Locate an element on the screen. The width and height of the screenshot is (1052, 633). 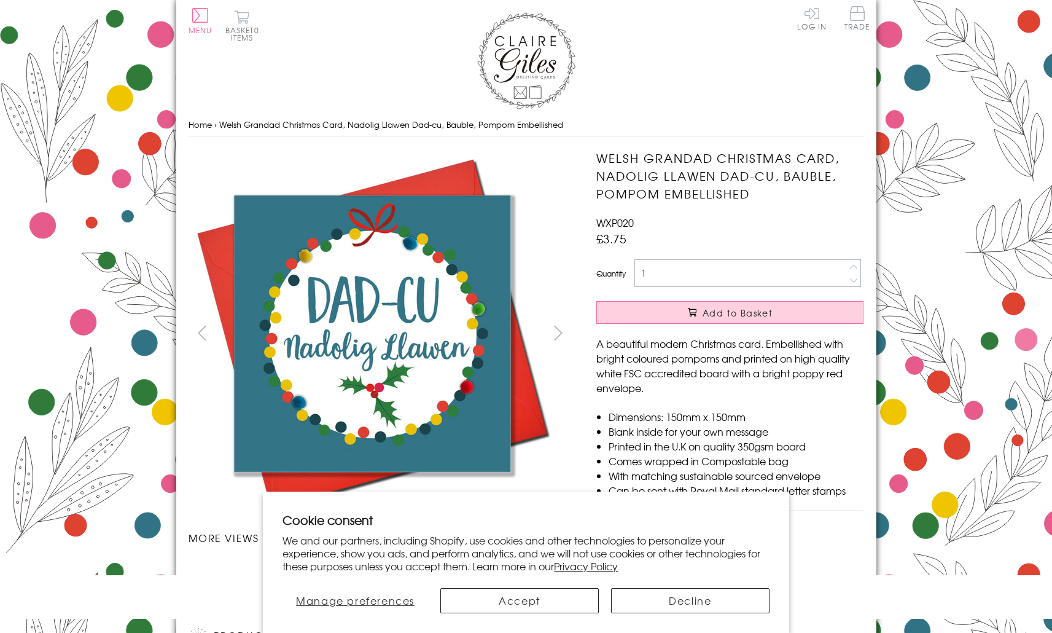
button: next is located at coordinates (558, 332).